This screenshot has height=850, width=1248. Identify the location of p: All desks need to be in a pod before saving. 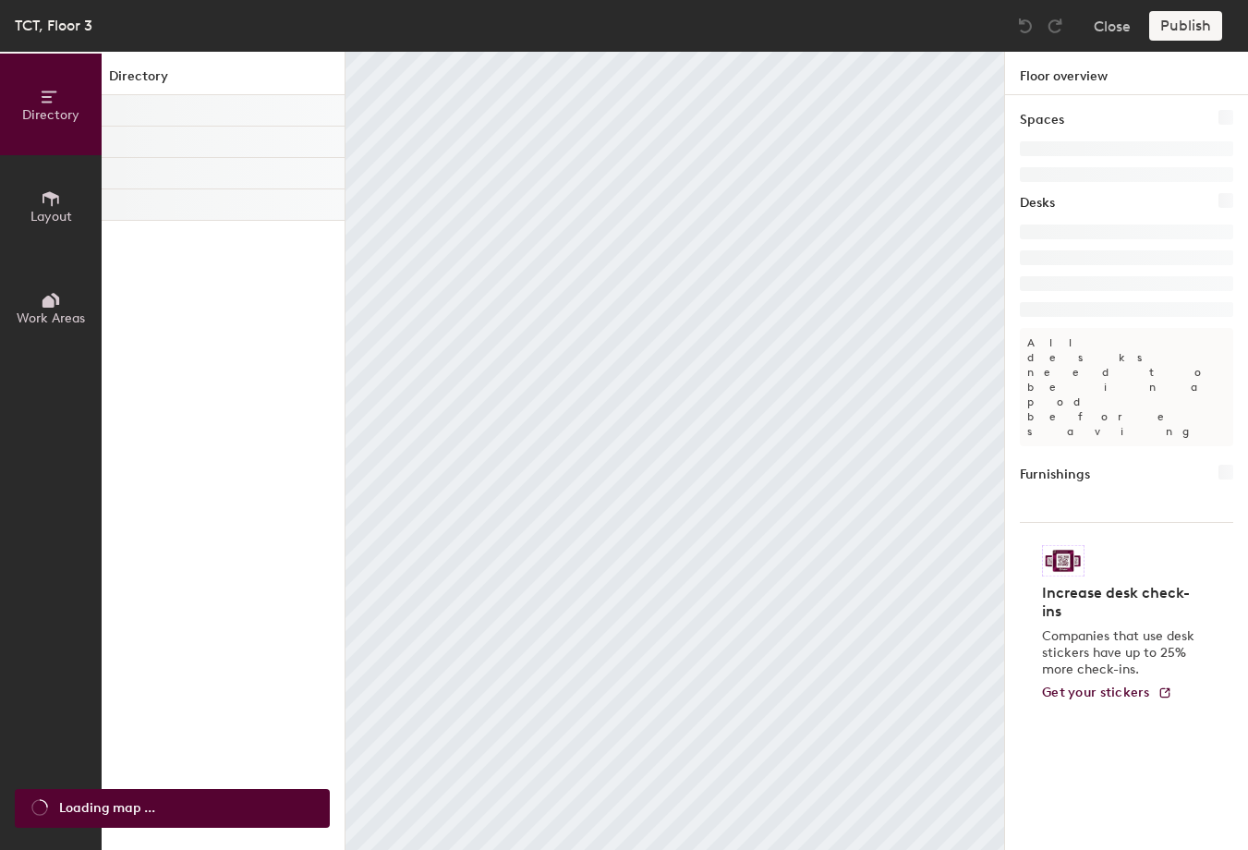
(1126, 387).